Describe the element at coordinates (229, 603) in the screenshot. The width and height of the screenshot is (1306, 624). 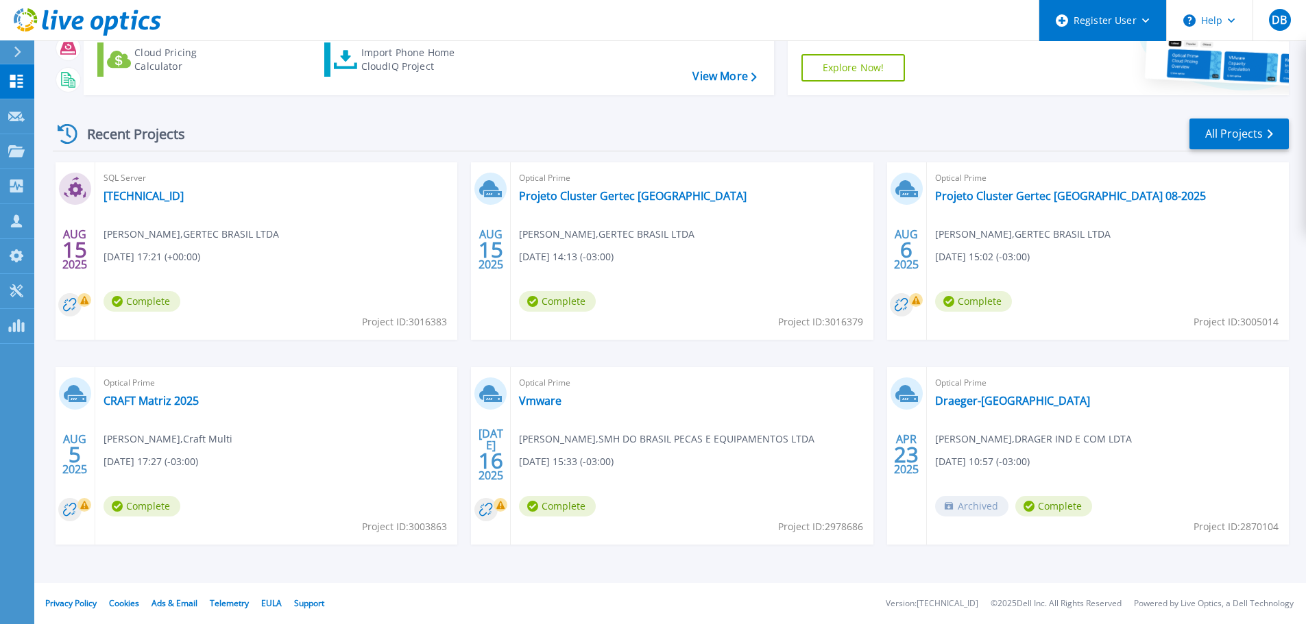
I see `a: Telemetry` at that location.